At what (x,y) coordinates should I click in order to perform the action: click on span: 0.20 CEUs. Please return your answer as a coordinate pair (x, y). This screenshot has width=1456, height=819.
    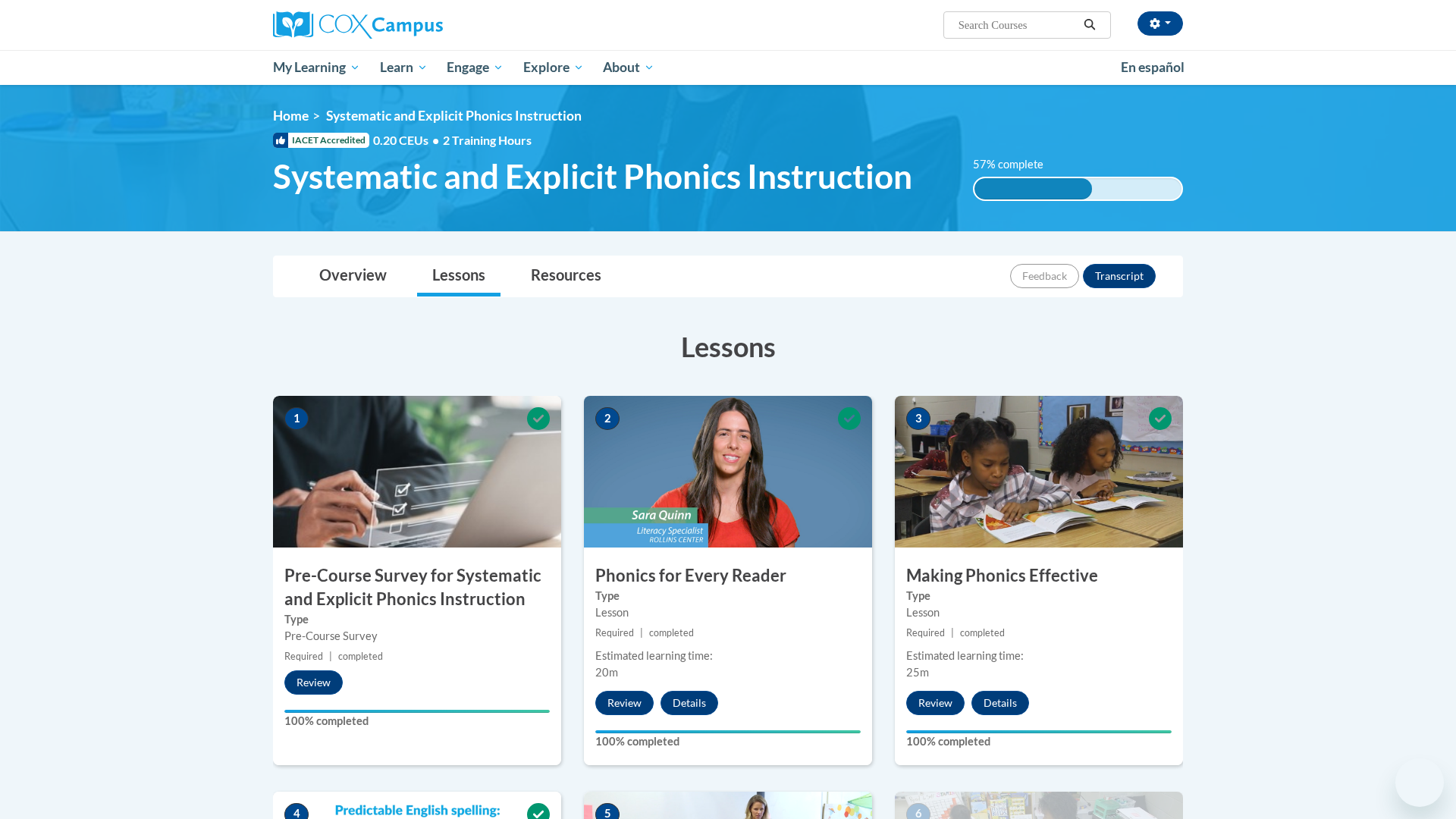
    Looking at the image, I should click on (408, 140).